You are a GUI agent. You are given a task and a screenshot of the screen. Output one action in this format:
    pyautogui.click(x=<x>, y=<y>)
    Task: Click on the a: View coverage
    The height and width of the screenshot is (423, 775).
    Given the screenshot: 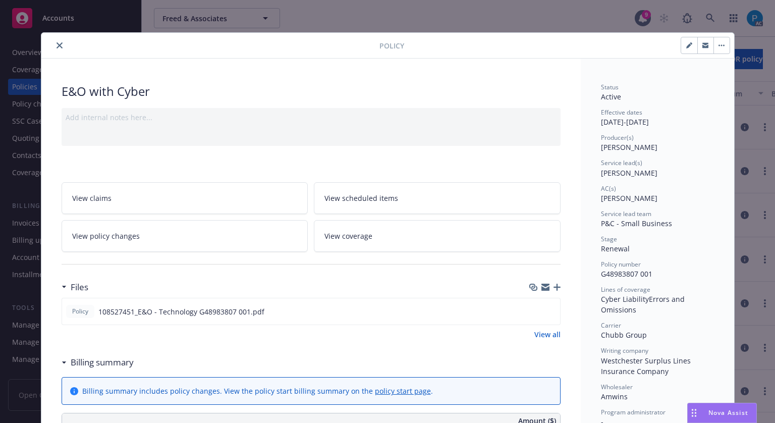 What is the action you would take?
    pyautogui.click(x=437, y=236)
    